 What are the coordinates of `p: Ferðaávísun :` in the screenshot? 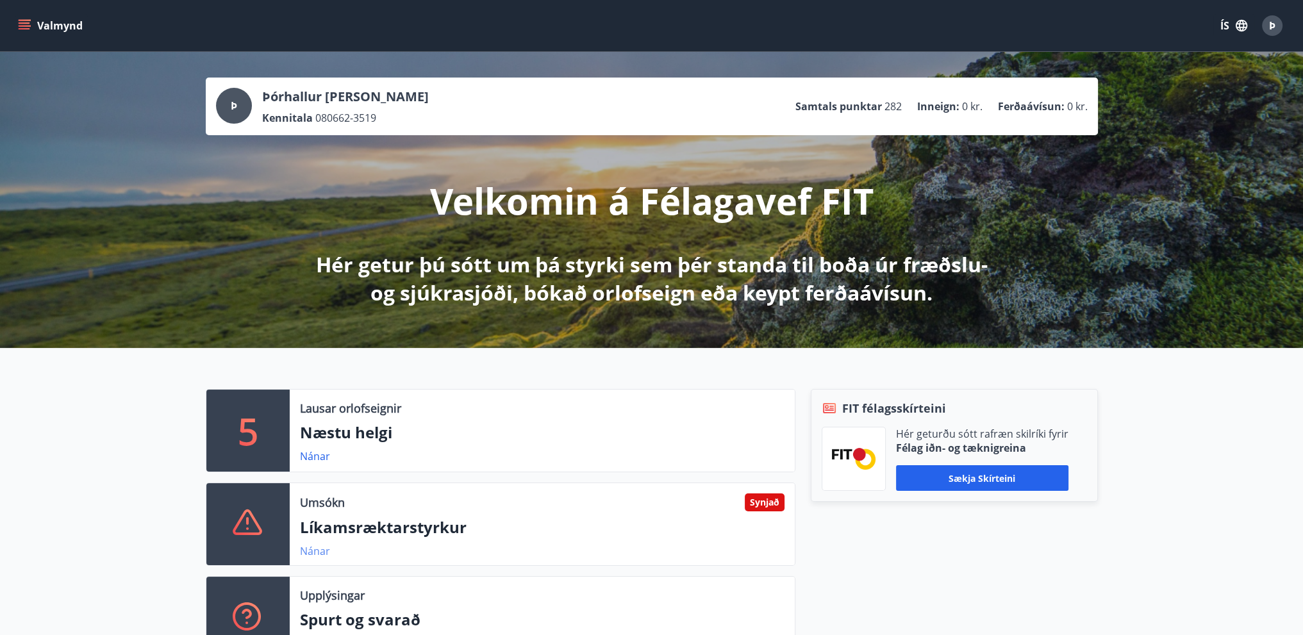 It's located at (1031, 106).